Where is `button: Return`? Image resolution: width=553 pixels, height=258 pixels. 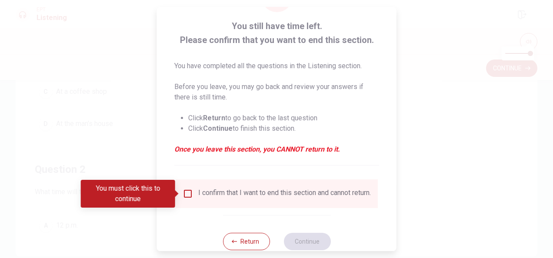 button: Return is located at coordinates (246, 242).